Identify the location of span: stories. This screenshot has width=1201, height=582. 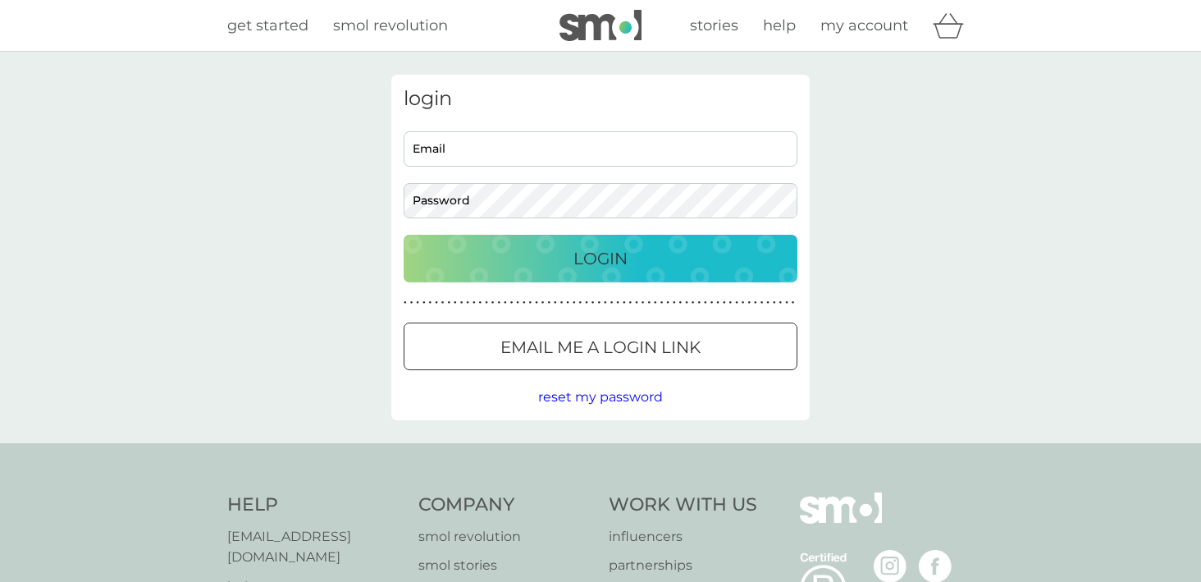
(714, 25).